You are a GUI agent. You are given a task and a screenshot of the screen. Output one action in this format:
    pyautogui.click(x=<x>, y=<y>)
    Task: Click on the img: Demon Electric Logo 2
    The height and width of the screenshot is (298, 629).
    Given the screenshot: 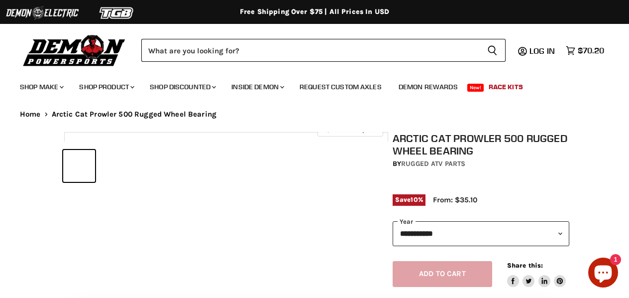 What is the action you would take?
    pyautogui.click(x=42, y=13)
    